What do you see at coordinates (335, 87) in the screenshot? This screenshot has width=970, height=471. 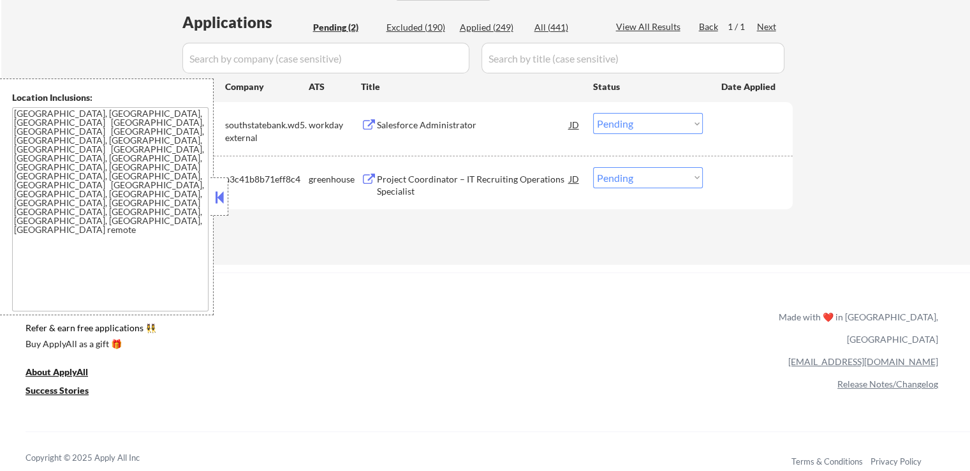 I see `div: ATS` at bounding box center [335, 87].